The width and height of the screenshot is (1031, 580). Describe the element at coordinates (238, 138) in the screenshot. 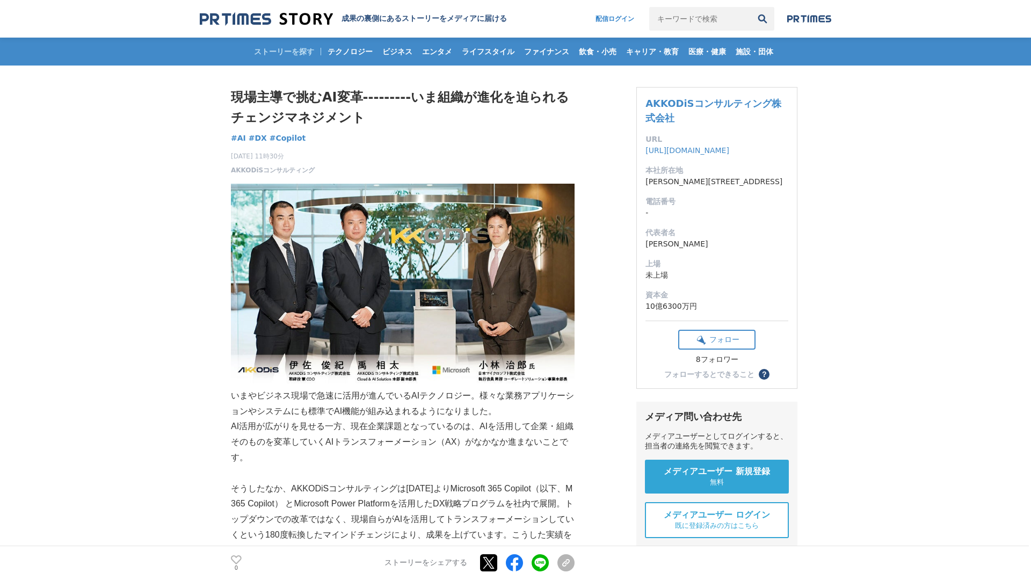

I see `a: #AI` at that location.